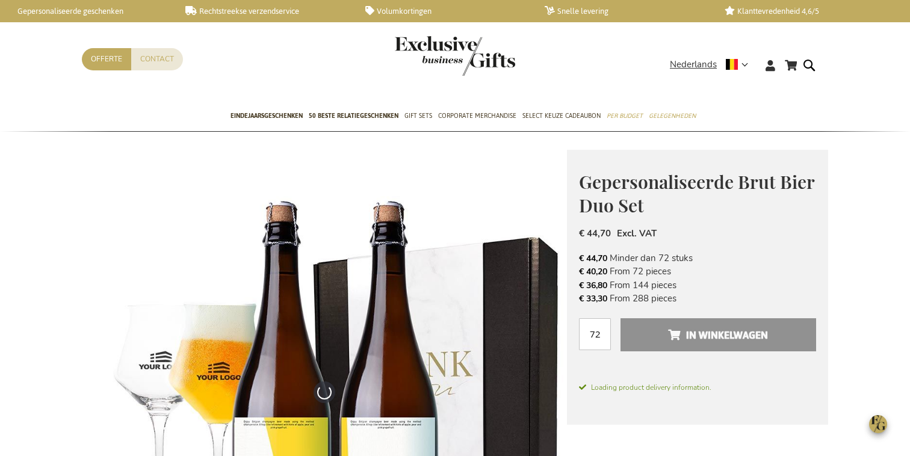  I want to click on span: Gift Sets, so click(418, 116).